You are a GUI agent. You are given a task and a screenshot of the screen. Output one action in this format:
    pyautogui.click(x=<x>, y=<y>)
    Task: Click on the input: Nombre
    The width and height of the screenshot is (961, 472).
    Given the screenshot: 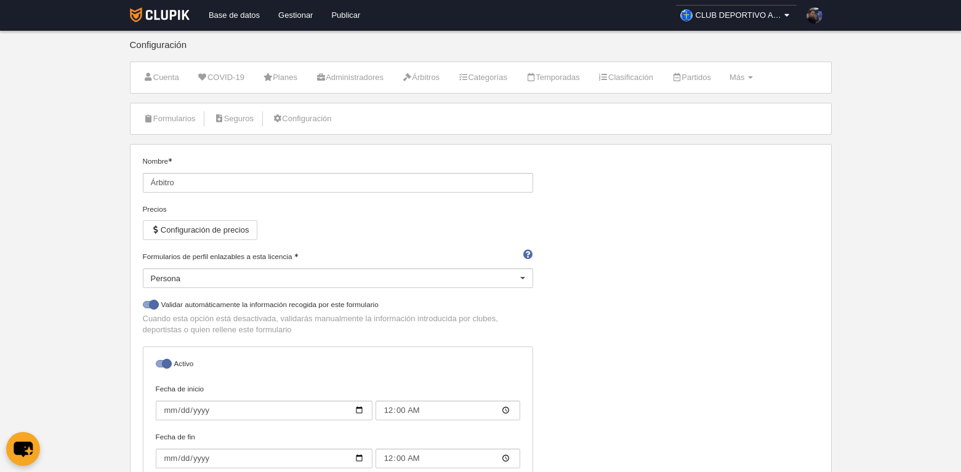 What is the action you would take?
    pyautogui.click(x=338, y=183)
    